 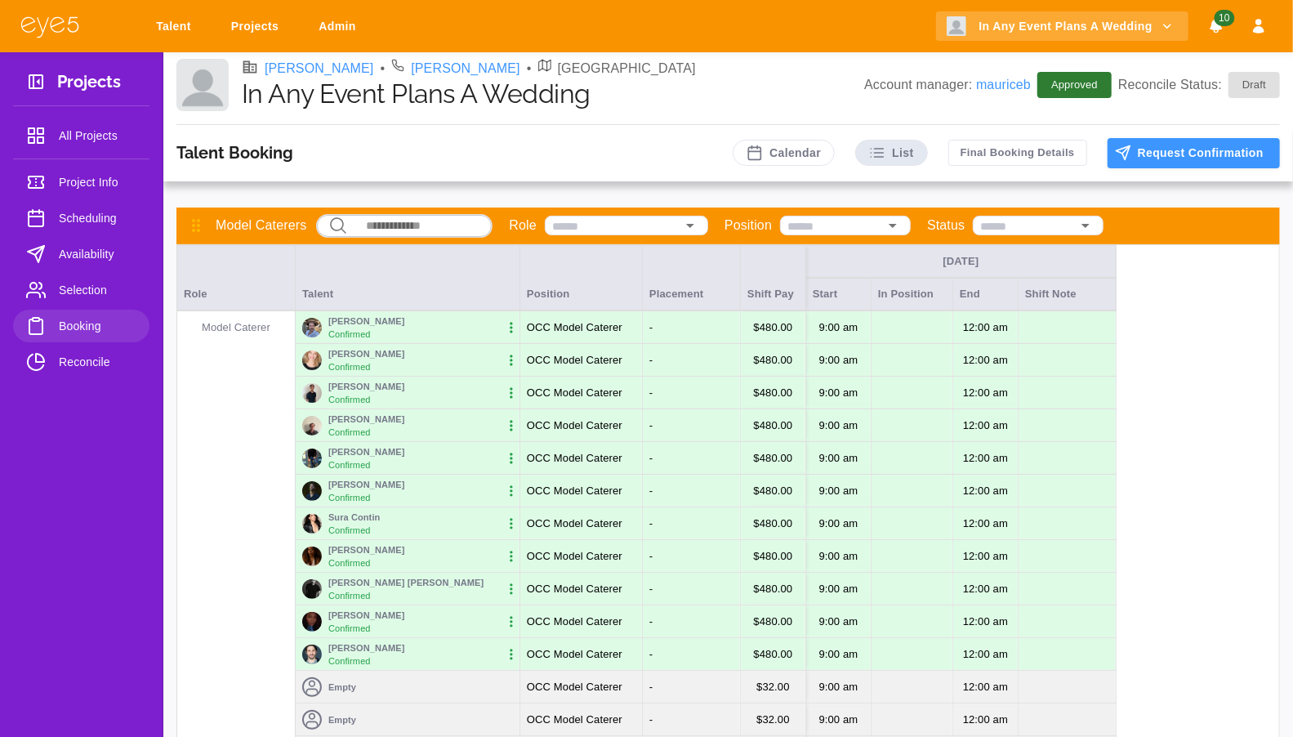 I want to click on a: Talent, so click(x=176, y=26).